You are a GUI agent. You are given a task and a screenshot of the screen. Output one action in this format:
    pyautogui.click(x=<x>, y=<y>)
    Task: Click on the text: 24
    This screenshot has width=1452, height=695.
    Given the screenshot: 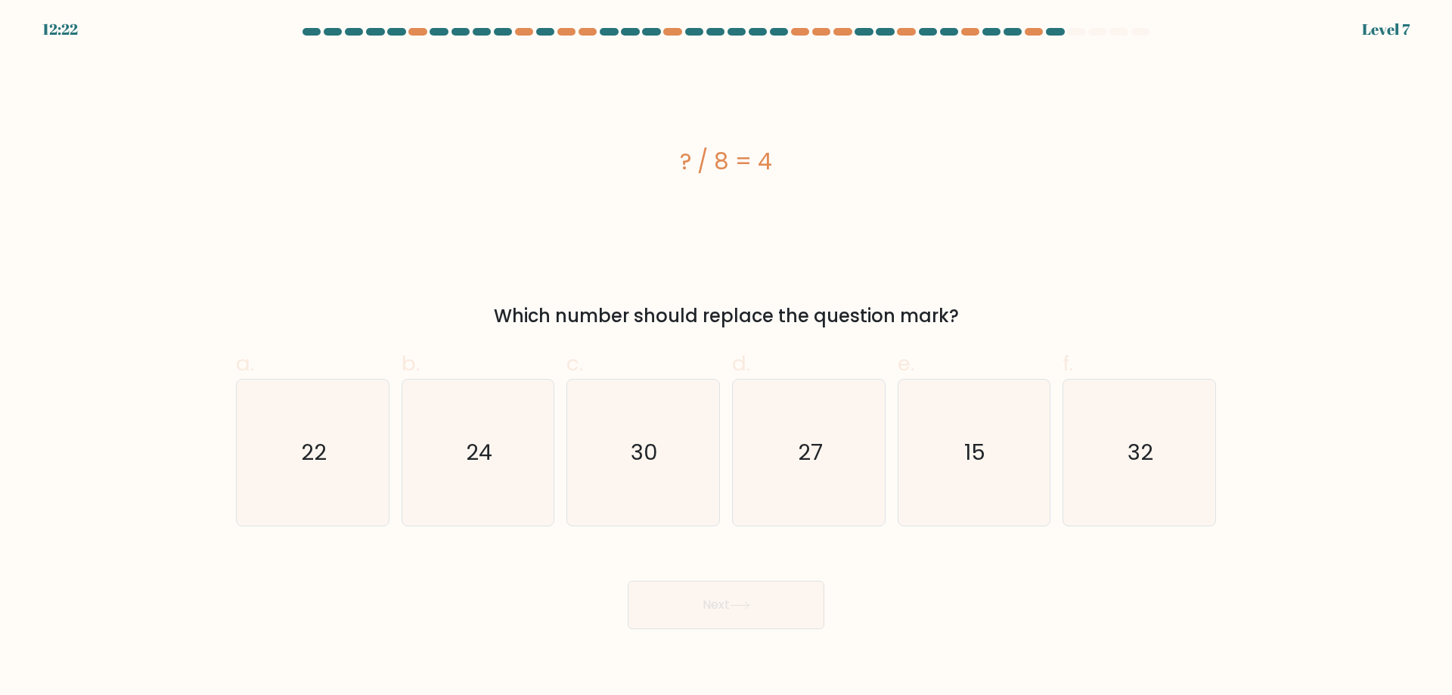 What is the action you would take?
    pyautogui.click(x=479, y=452)
    